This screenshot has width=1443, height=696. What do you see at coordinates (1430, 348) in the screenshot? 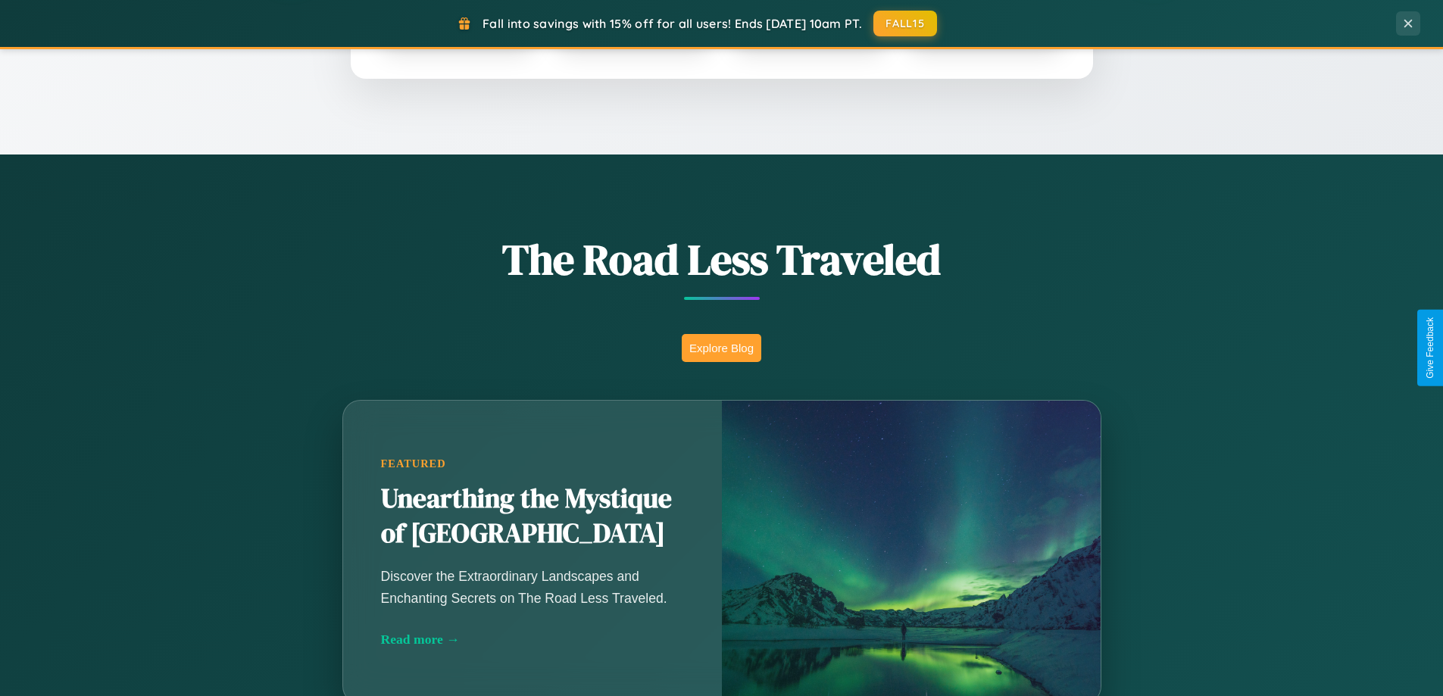
I see `div: Give Feedback` at bounding box center [1430, 348].